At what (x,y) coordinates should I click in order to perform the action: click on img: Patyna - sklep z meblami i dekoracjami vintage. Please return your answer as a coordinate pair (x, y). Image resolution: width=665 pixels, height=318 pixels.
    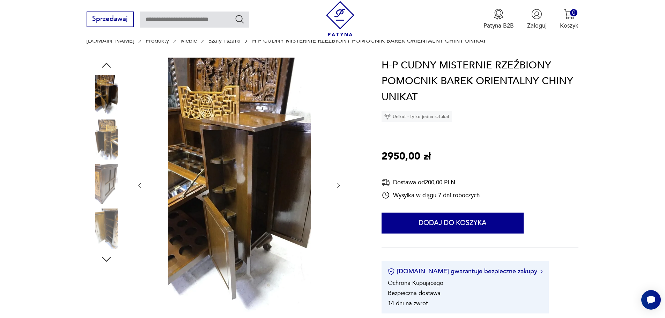
    Looking at the image, I should click on (340, 19).